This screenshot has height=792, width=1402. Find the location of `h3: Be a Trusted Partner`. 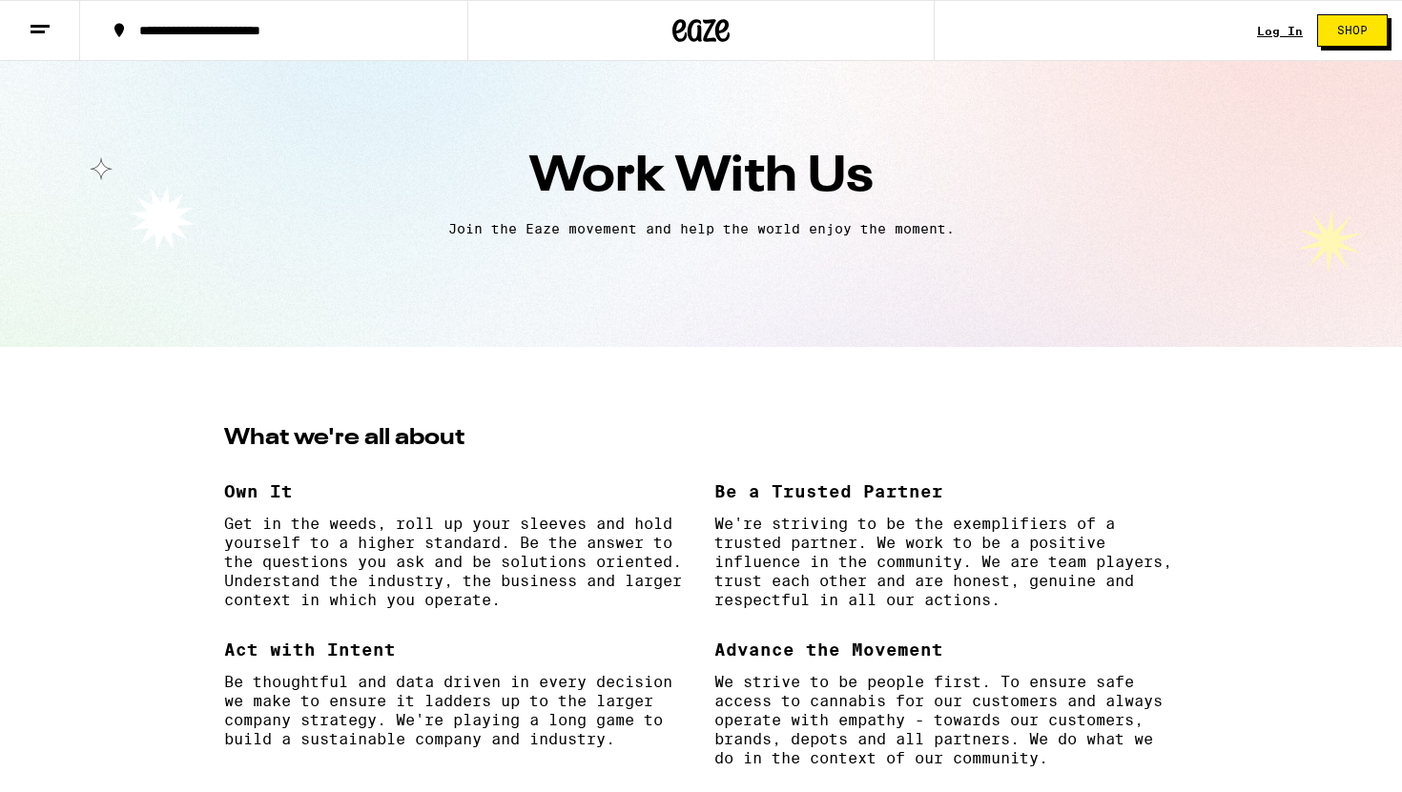

h3: Be a Trusted Partner is located at coordinates (946, 492).